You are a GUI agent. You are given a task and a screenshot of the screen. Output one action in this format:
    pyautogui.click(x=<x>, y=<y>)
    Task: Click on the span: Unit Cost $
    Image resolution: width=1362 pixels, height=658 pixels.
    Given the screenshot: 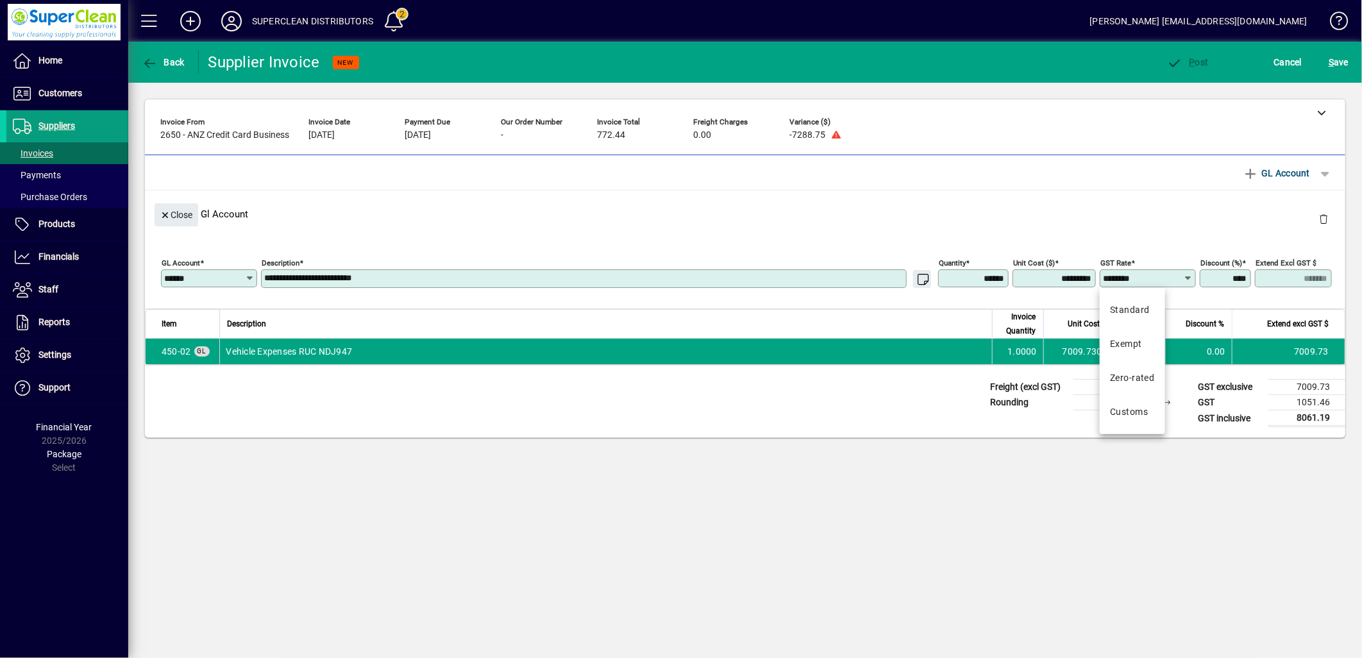 What is the action you would take?
    pyautogui.click(x=1087, y=324)
    